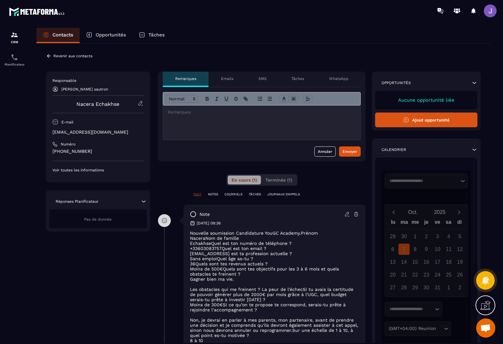 The image size is (503, 344). What do you see at coordinates (339, 79) in the screenshot?
I see `p: WhatsApp` at bounding box center [339, 79].